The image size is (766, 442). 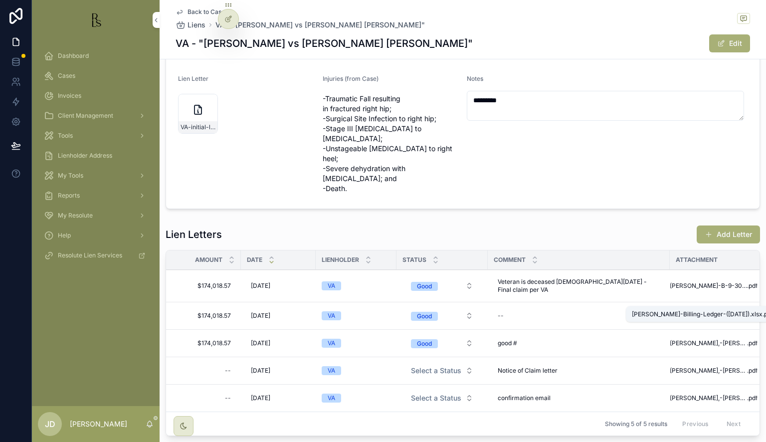 What do you see at coordinates (73, 56) in the screenshot?
I see `span: Dashboard` at bounding box center [73, 56].